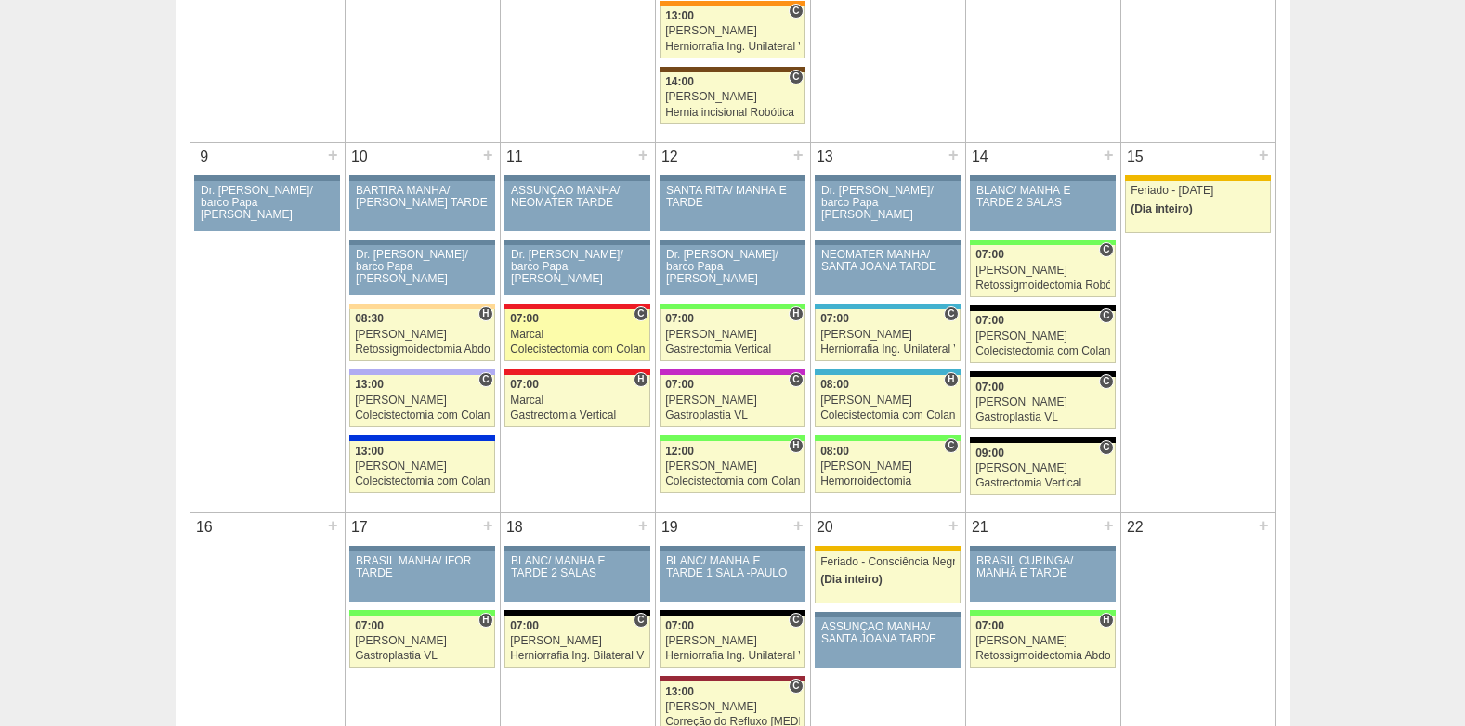 The height and width of the screenshot is (726, 1465). What do you see at coordinates (577, 656) in the screenshot?
I see `div: Herniorrafia Ing. Bilateral VL` at bounding box center [577, 656].